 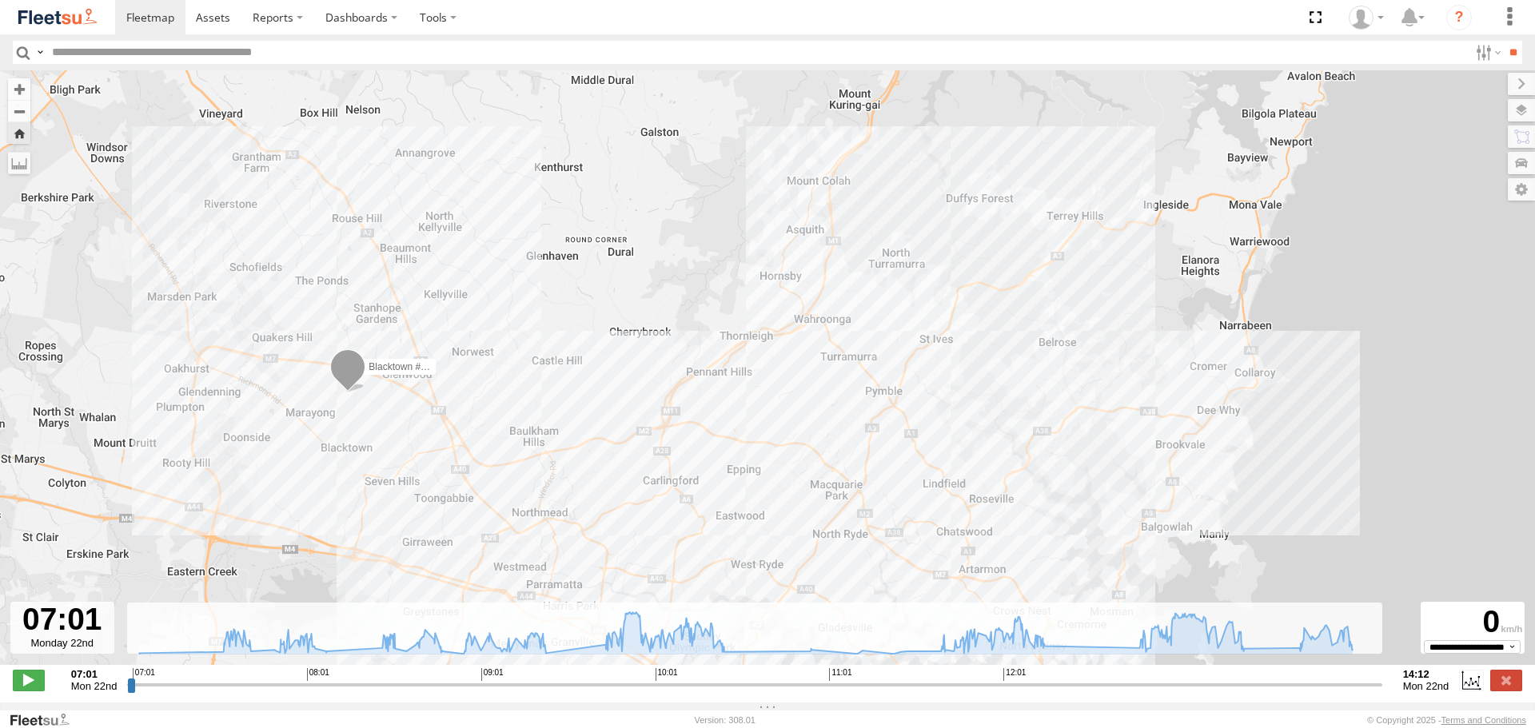 I want to click on strong: 14:12, so click(x=1426, y=674).